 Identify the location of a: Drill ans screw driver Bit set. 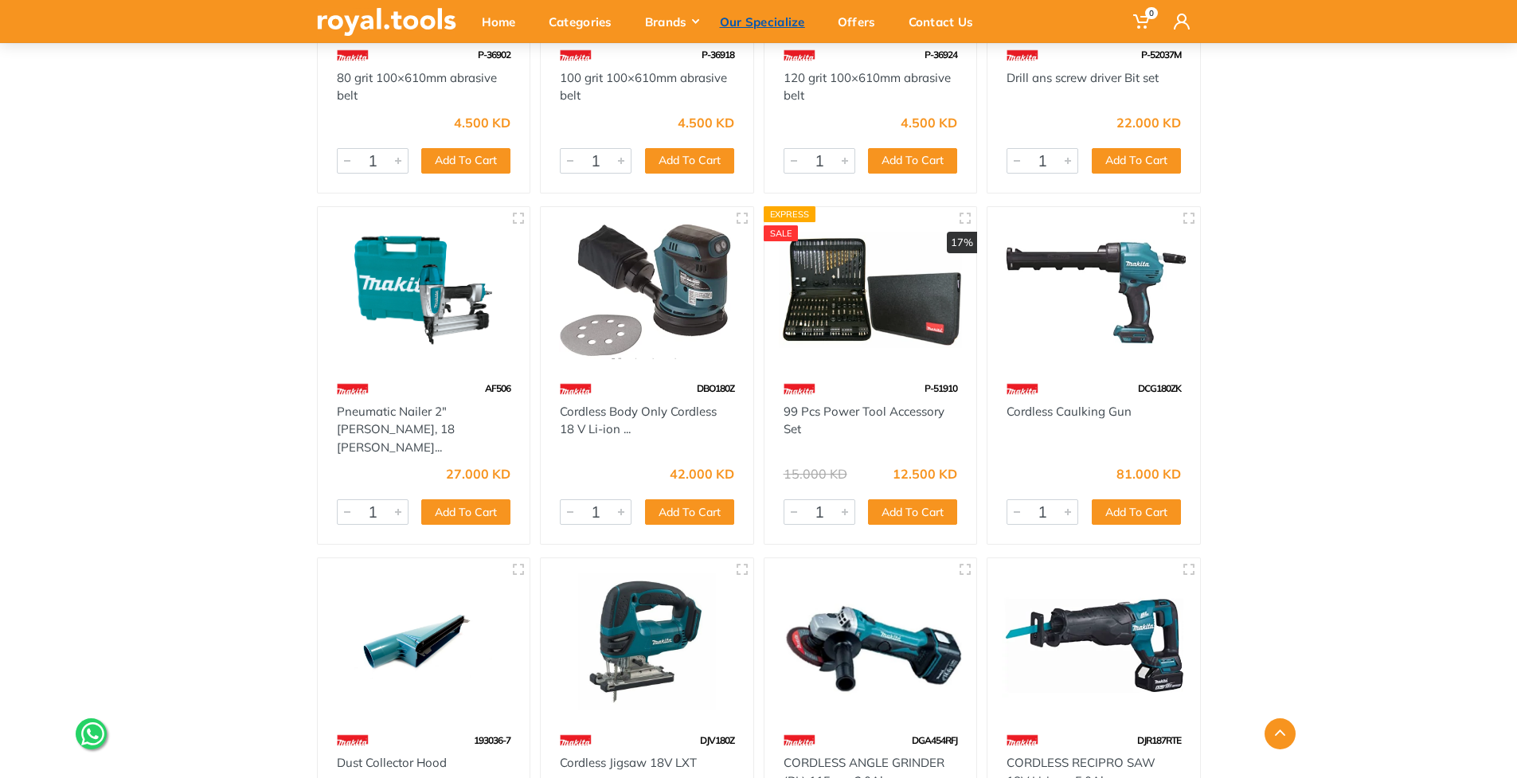
(1082, 77).